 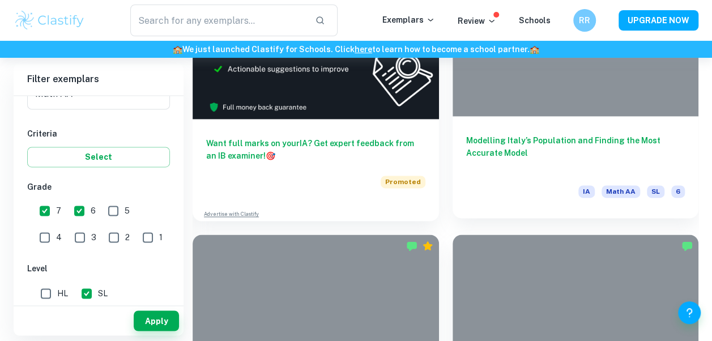 I want to click on h6: Want full marks on your IA ? Get expert feedback from an IB examiner!, so click(x=315, y=149).